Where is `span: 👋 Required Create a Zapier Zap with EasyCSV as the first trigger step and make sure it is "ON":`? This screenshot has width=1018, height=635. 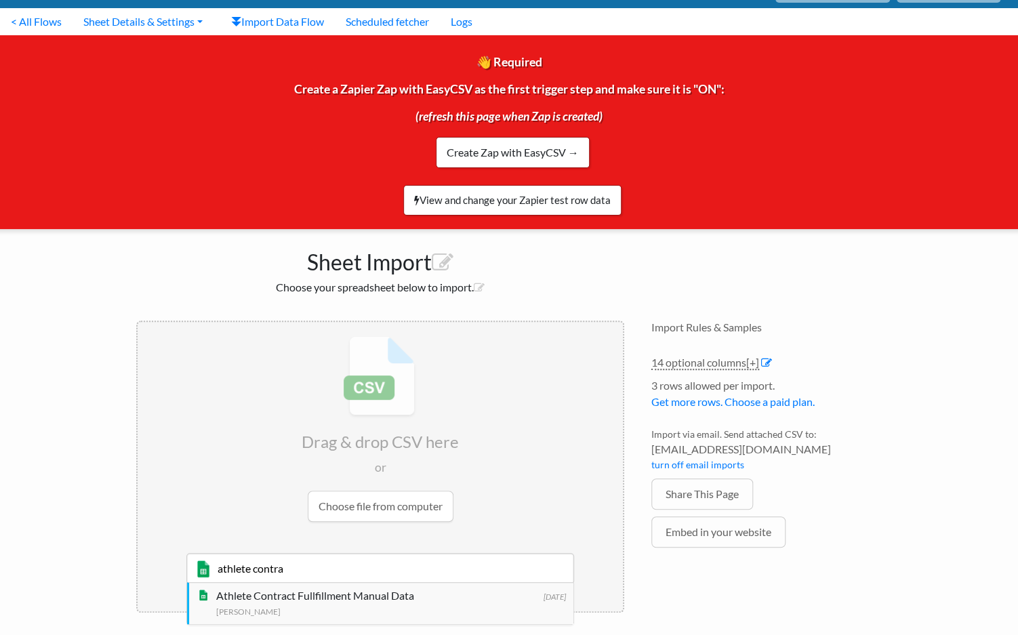 span: 👋 Required Create a Zapier Zap with EasyCSV as the first trigger step and make sure it is "ON": is located at coordinates (509, 105).